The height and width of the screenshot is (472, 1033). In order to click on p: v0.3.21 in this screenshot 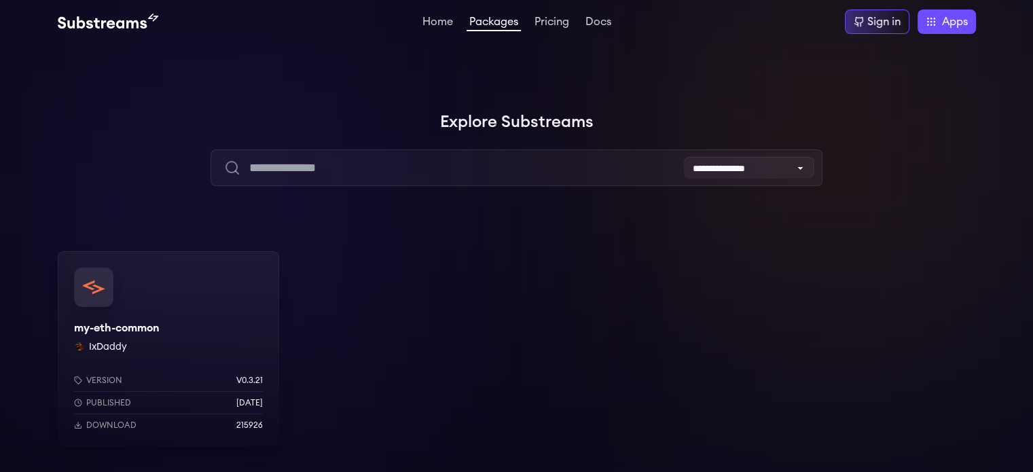, I will do `click(249, 380)`.